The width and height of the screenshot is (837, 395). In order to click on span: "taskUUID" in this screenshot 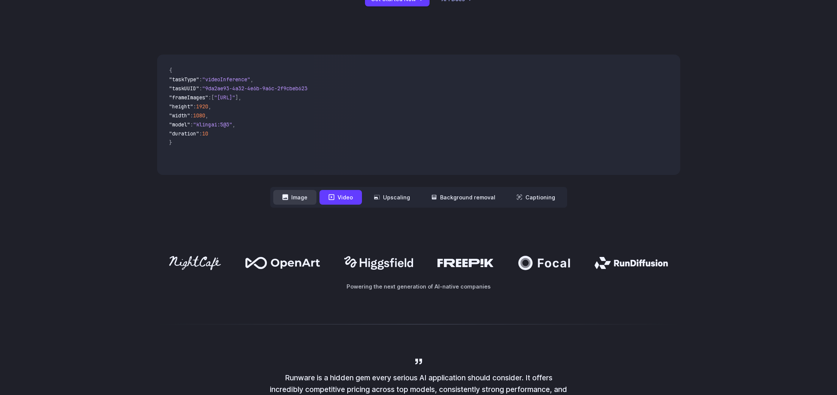, I will do `click(184, 88)`.